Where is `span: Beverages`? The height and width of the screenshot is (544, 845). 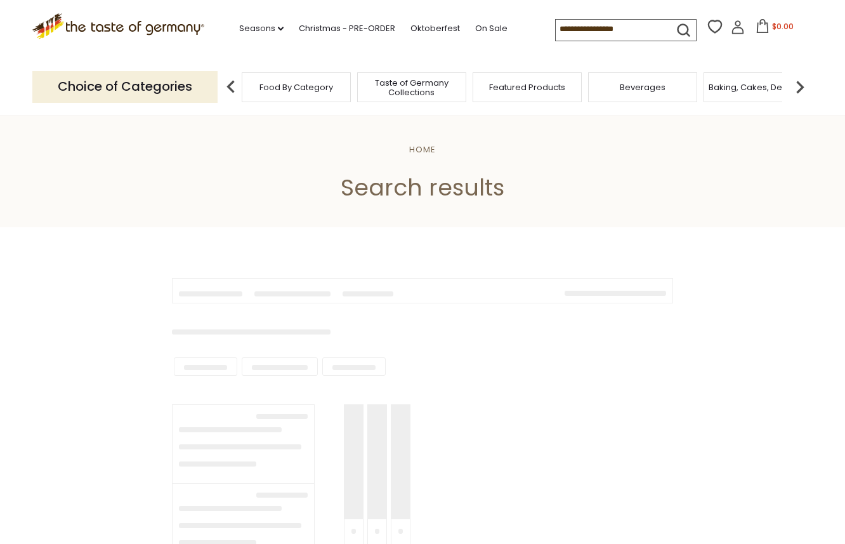
span: Beverages is located at coordinates (643, 87).